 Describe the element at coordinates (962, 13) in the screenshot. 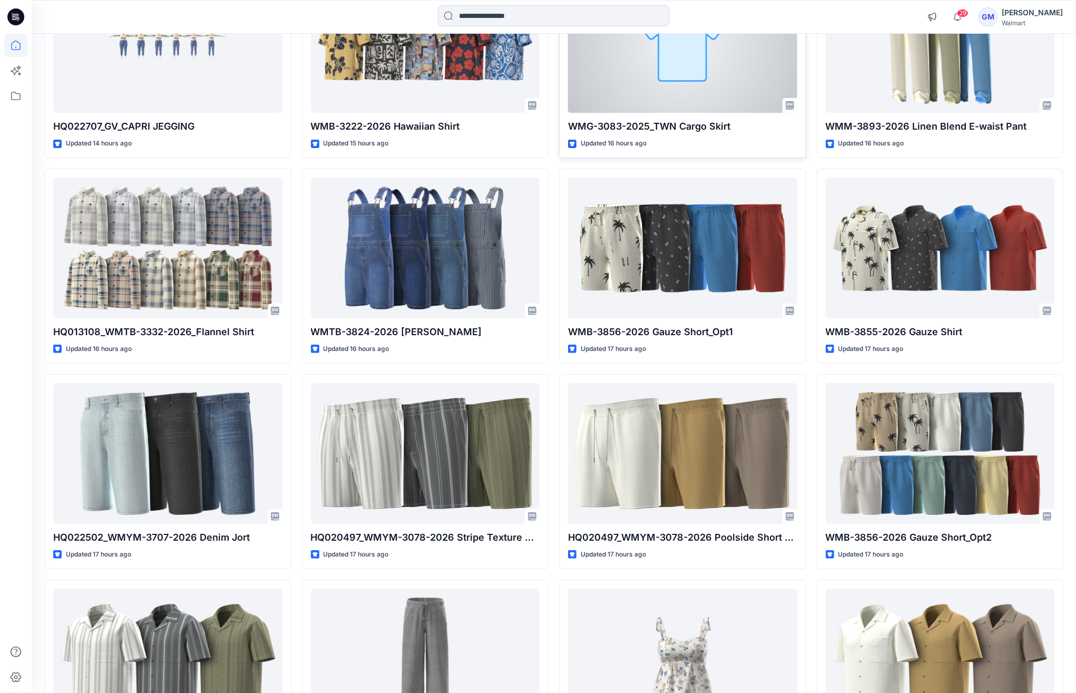

I see `span: 29` at that location.